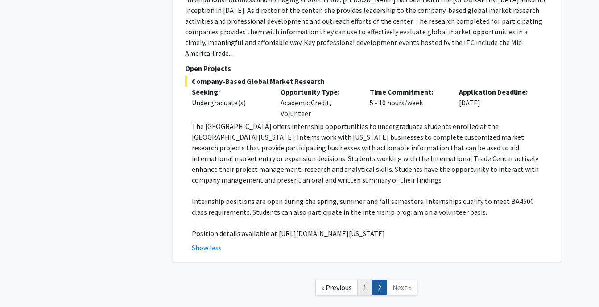  I want to click on a: Next Page, so click(402, 287).